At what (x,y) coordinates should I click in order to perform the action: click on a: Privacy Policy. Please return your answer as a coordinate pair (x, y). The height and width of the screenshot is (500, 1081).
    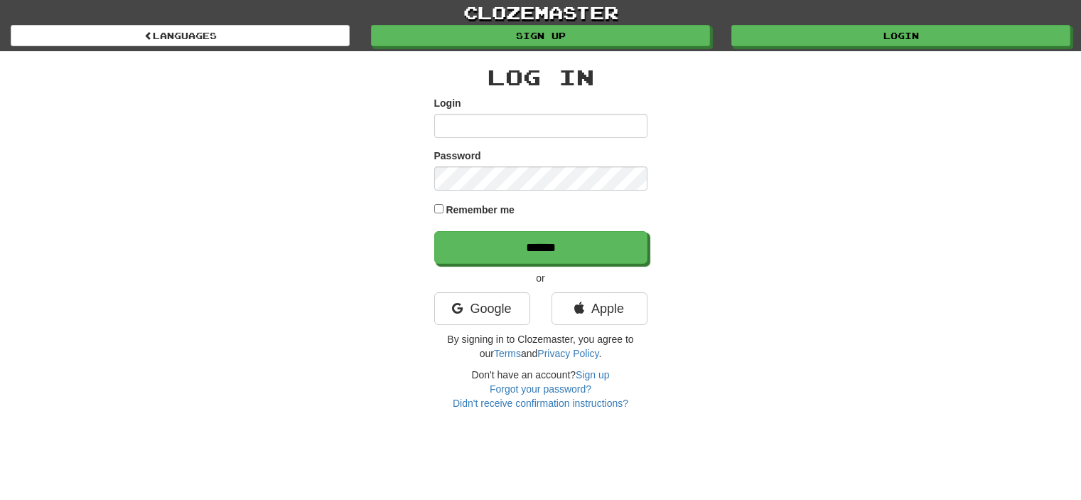
    Looking at the image, I should click on (568, 353).